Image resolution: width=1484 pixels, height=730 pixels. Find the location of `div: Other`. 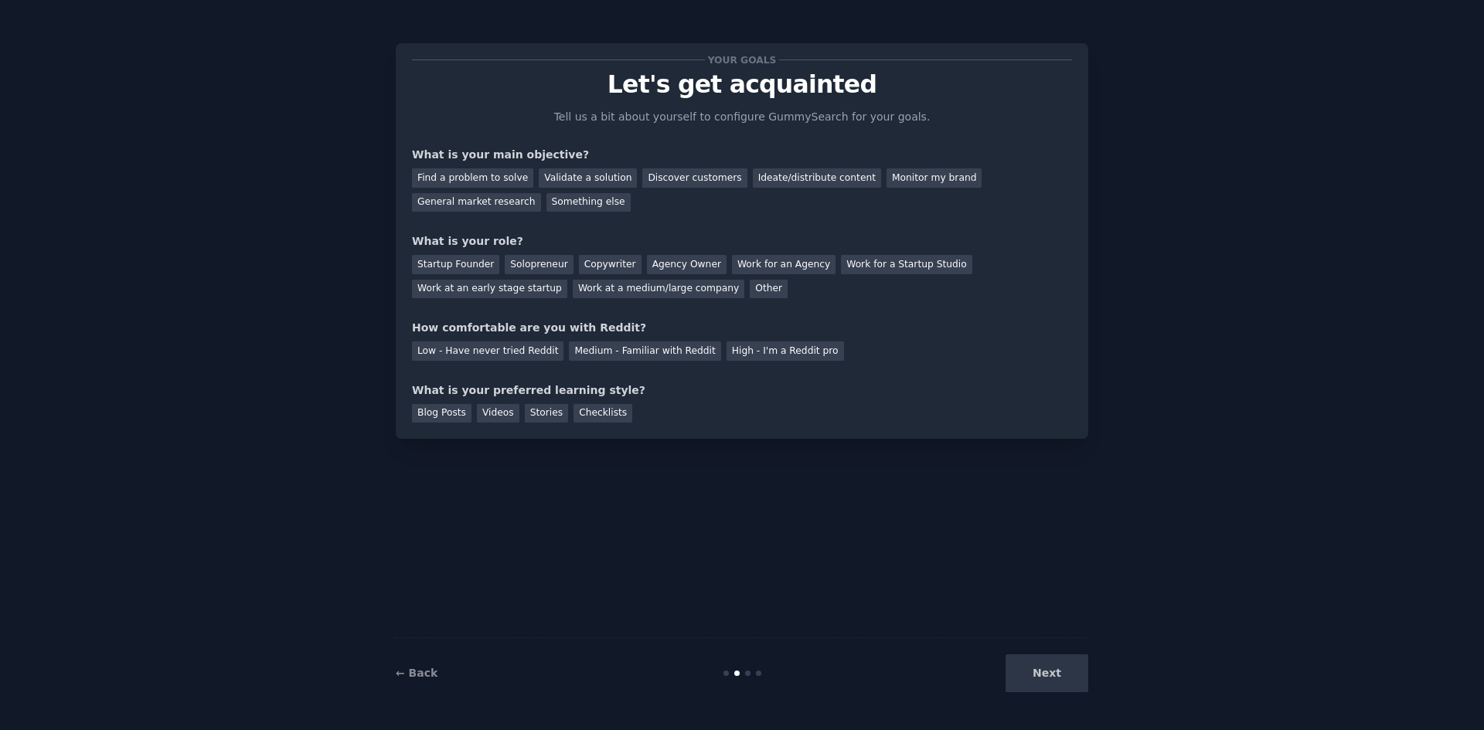

div: Other is located at coordinates (768, 289).